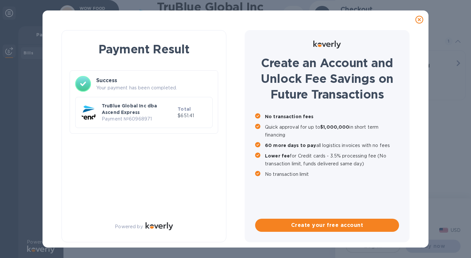 The width and height of the screenshot is (471, 258). Describe the element at coordinates (277, 156) in the screenshot. I see `b: Lower fee` at that location.